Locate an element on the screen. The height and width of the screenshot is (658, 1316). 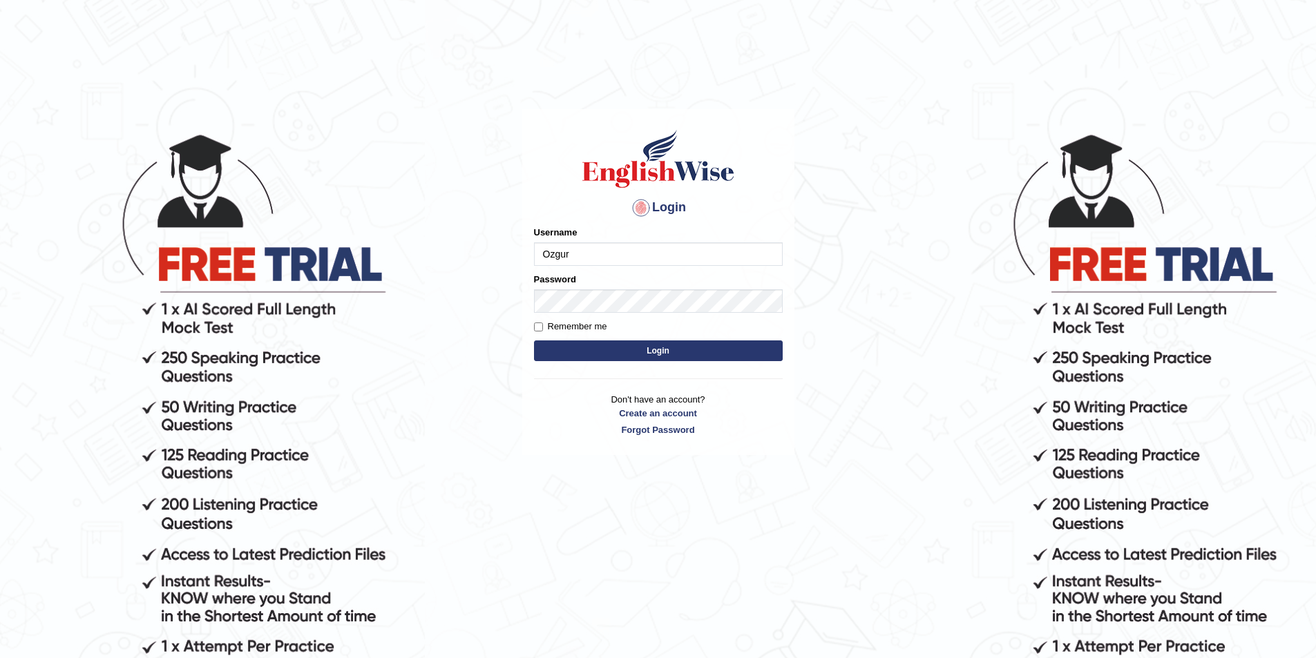
a: Forgot Password is located at coordinates (658, 430).